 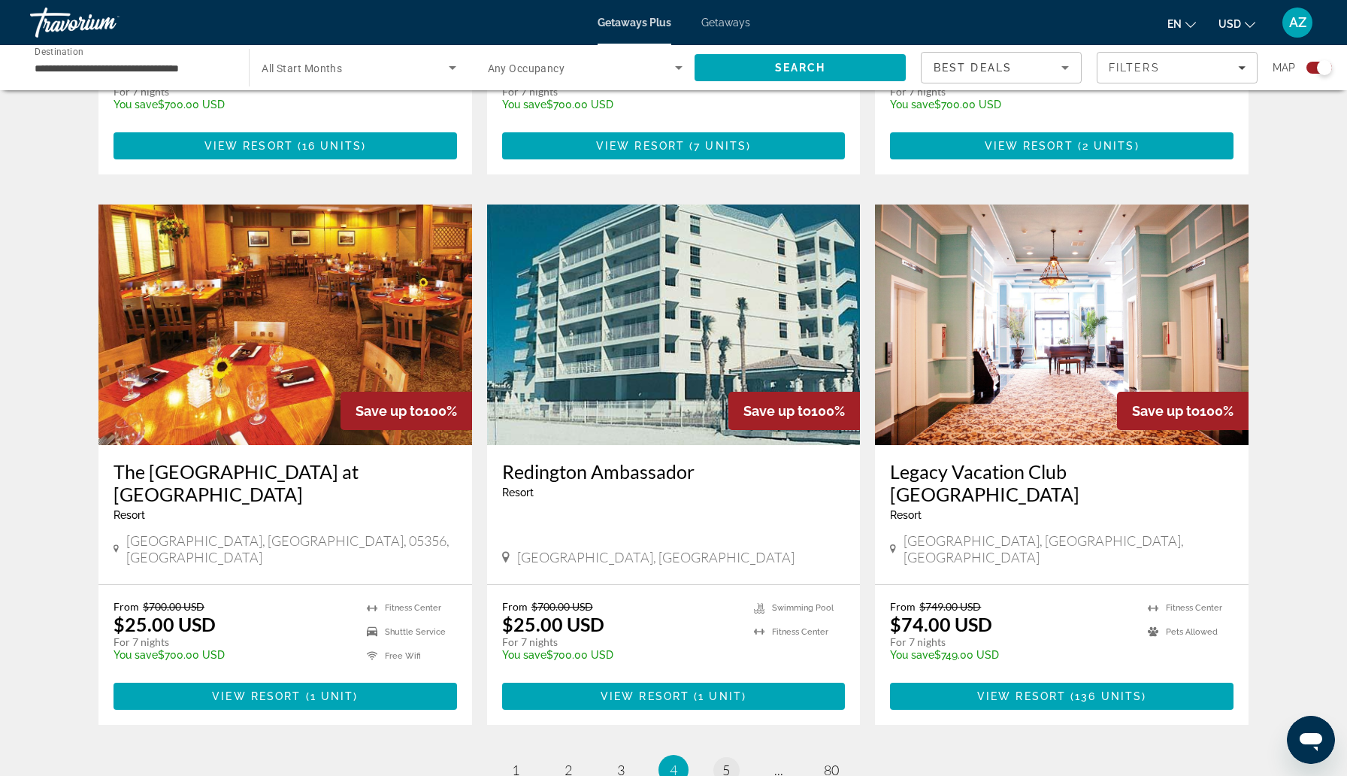 I want to click on button: View Resort(7 units), so click(x=673, y=146).